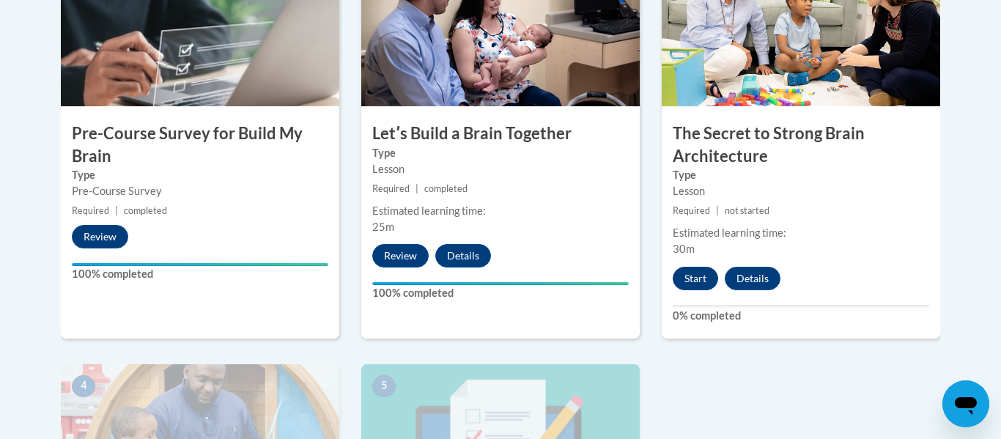 Image resolution: width=1001 pixels, height=439 pixels. What do you see at coordinates (801, 316) in the screenshot?
I see `label: 0% completed` at bounding box center [801, 316].